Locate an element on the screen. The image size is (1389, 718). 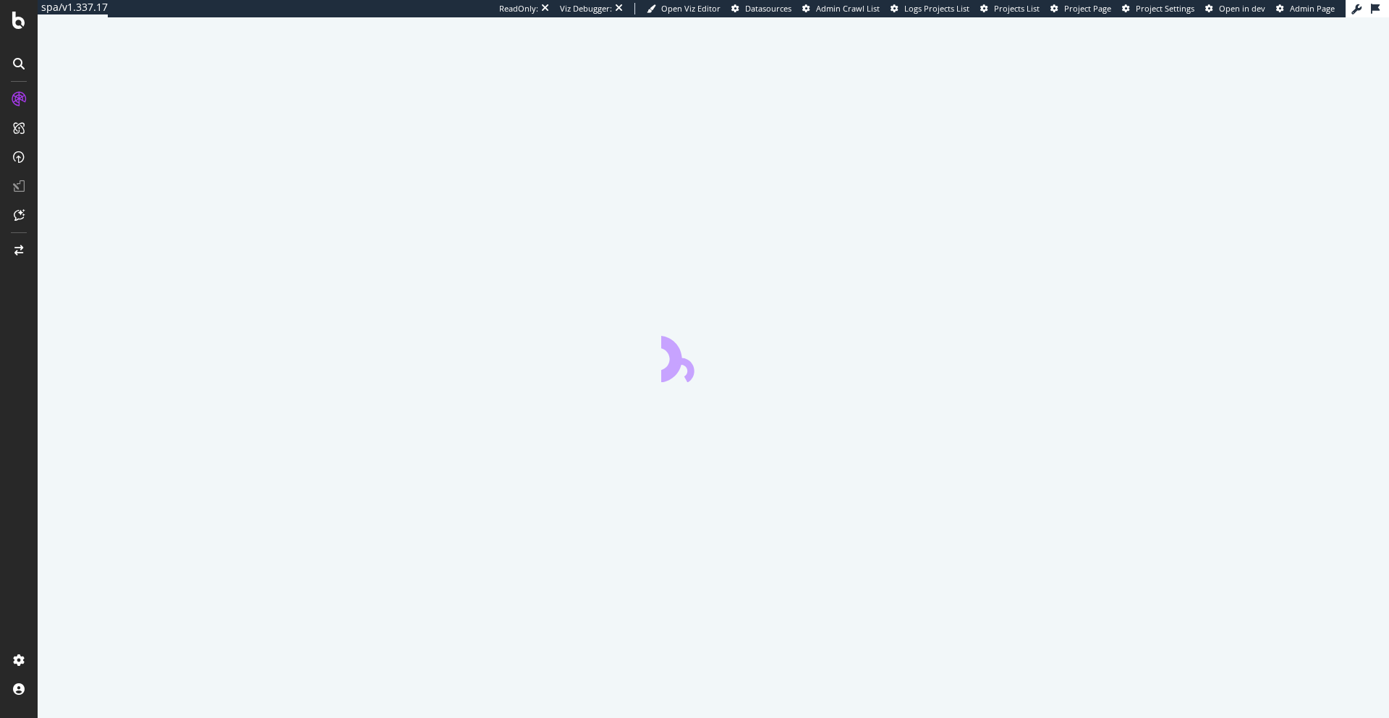
a: Project Settings is located at coordinates (1158, 9).